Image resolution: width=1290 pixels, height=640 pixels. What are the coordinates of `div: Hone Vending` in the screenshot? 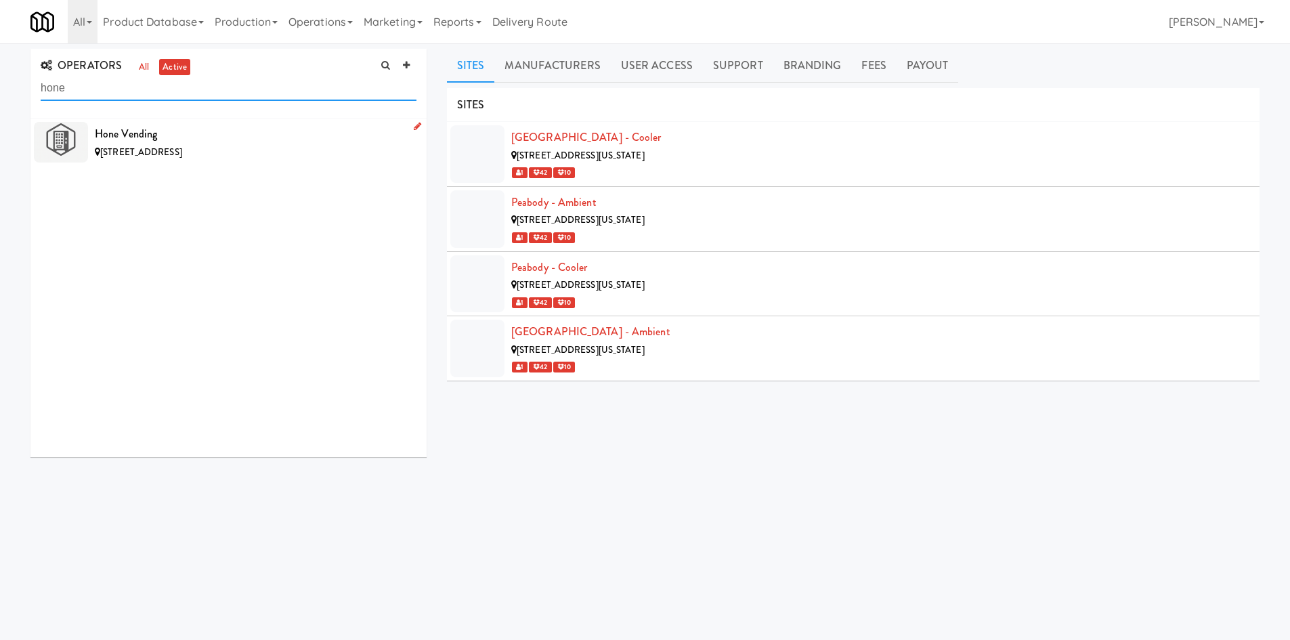 It's located at (255, 134).